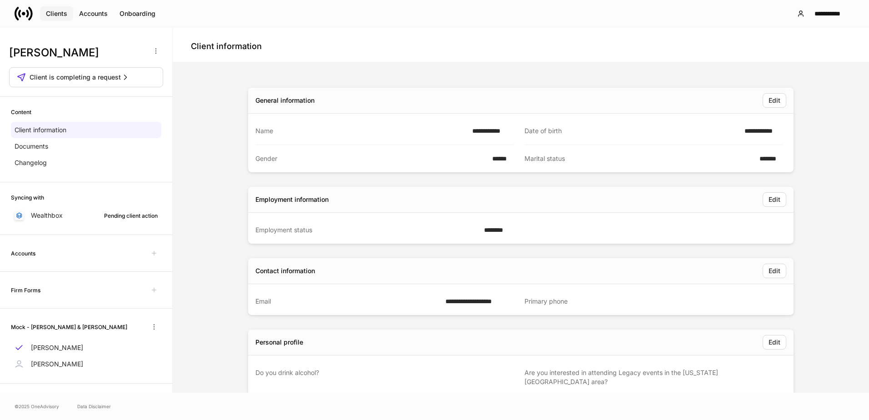  Describe the element at coordinates (137, 14) in the screenshot. I see `div: Onboarding` at that location.